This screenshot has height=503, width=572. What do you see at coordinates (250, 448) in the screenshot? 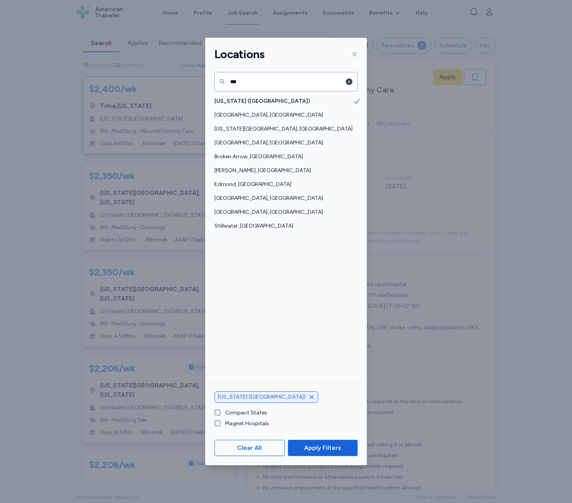
I see `button: Clear All` at bounding box center [250, 448].